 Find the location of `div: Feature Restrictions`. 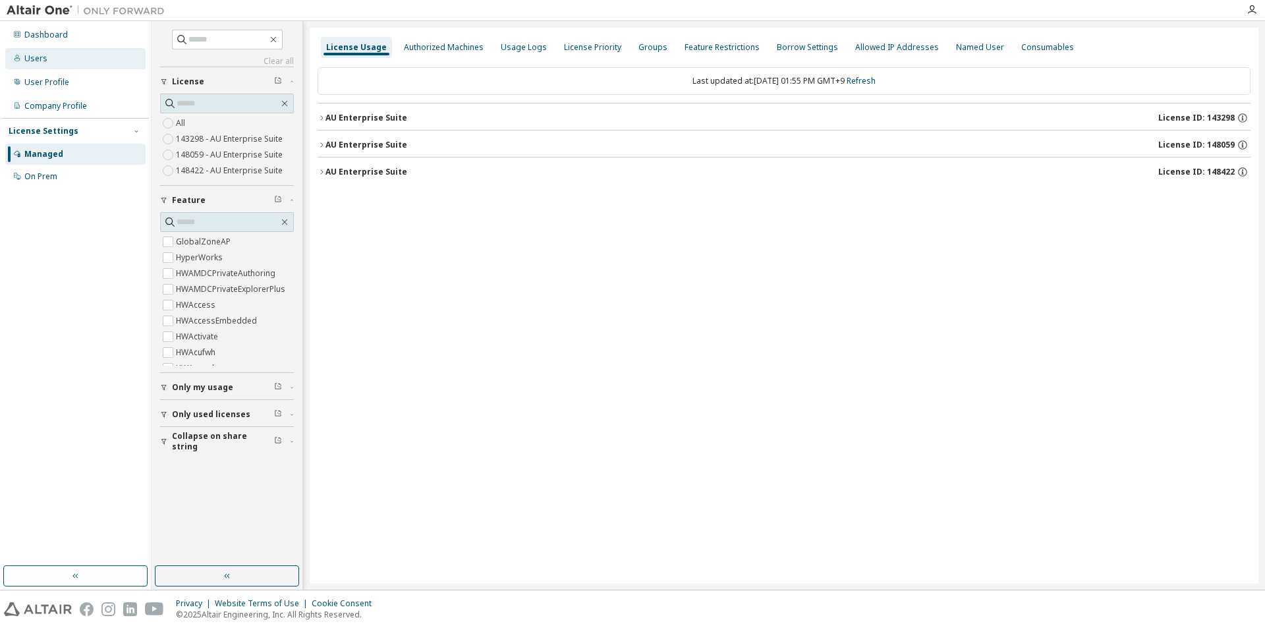

div: Feature Restrictions is located at coordinates (722, 47).